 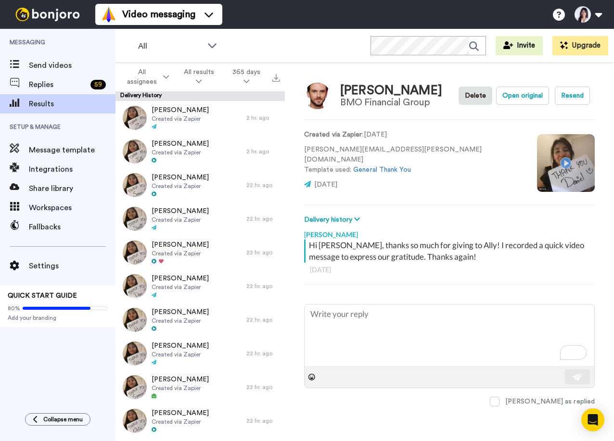 I want to click on span: Collapse menu, so click(x=63, y=419).